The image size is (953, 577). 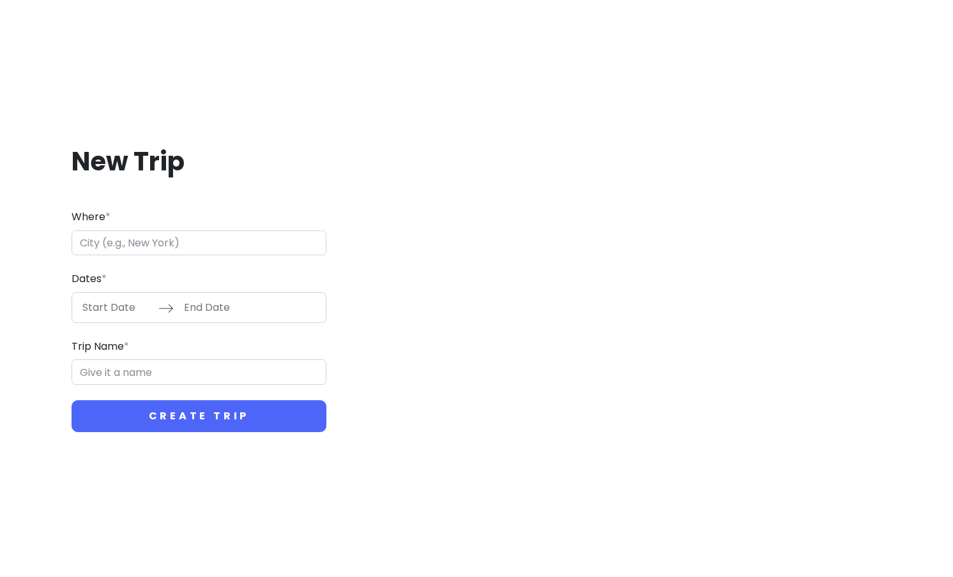 I want to click on input: End Date, so click(x=218, y=308).